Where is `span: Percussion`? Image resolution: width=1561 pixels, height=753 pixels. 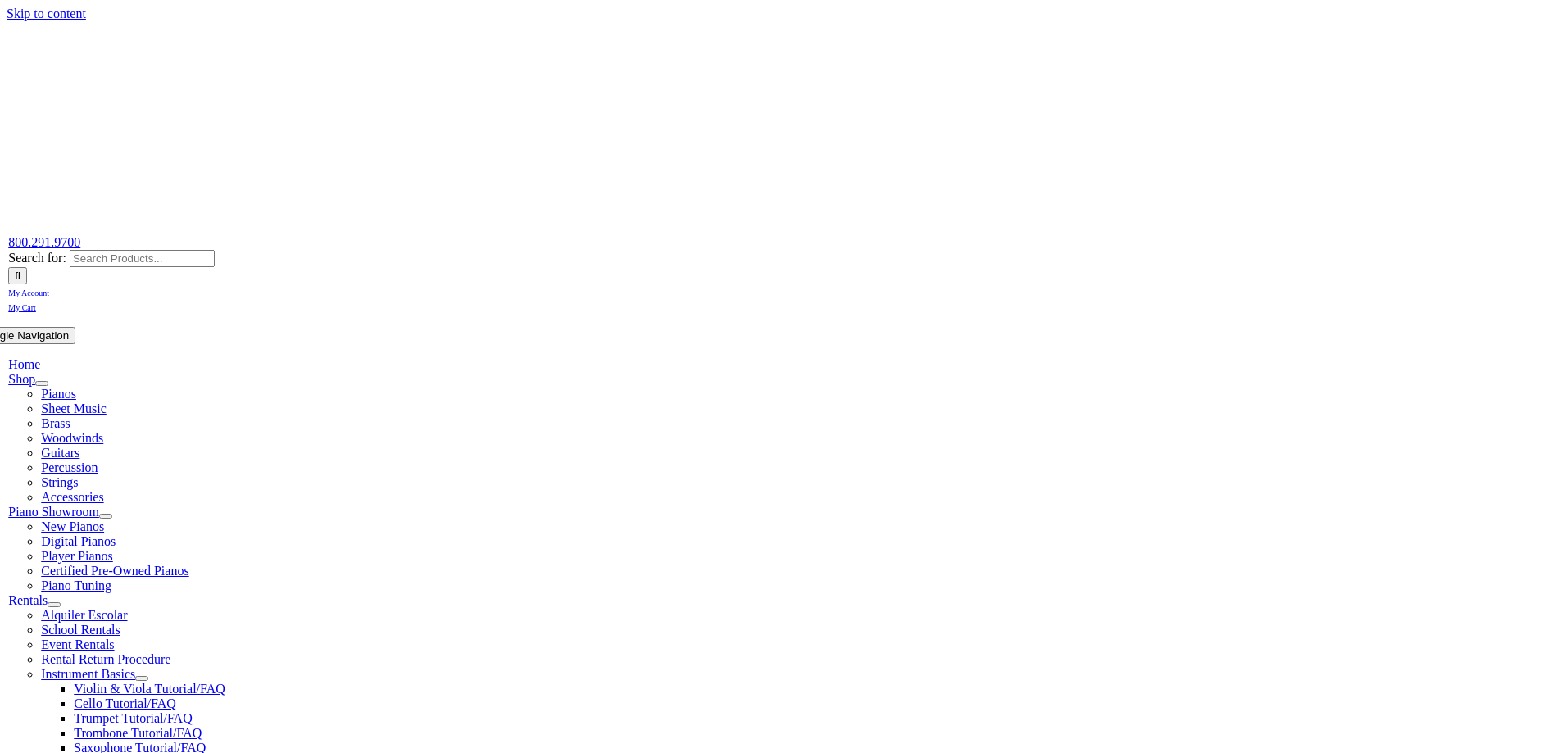 span: Percussion is located at coordinates (69, 467).